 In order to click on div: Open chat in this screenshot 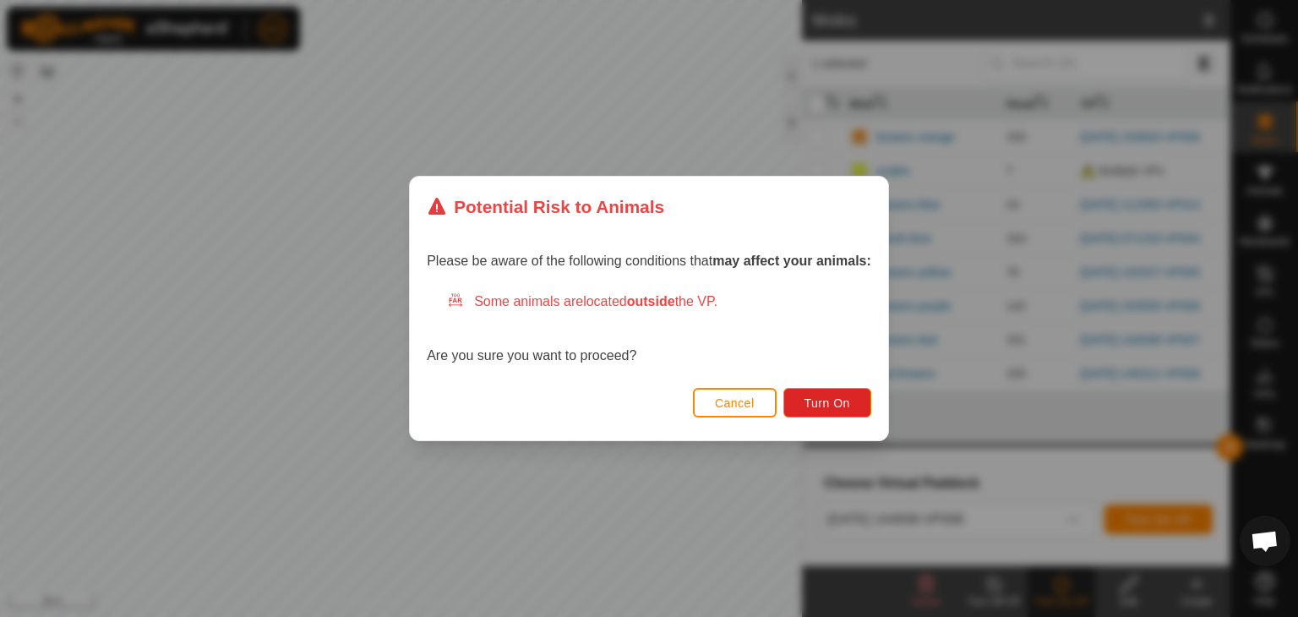, I will do `click(1265, 541)`.